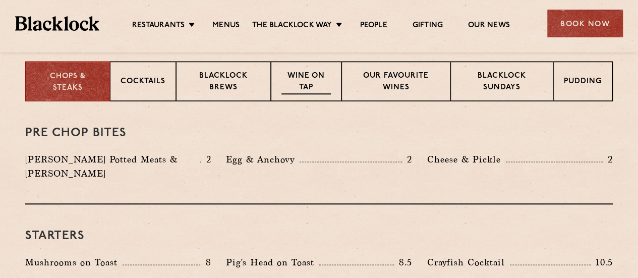 The height and width of the screenshot is (278, 638). What do you see at coordinates (488, 26) in the screenshot?
I see `a: Our News` at bounding box center [488, 26].